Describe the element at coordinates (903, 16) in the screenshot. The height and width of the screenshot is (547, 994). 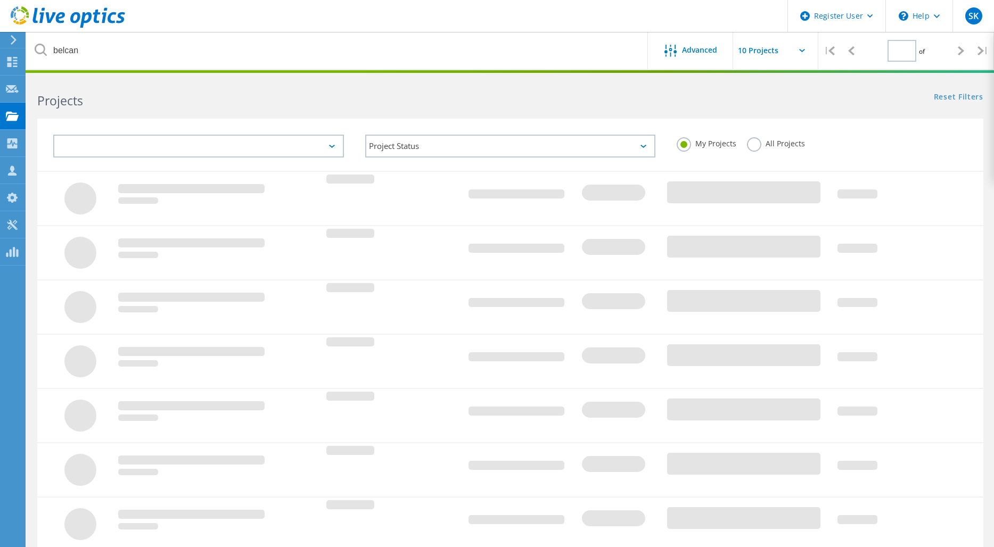
I see `svg: \n` at that location.